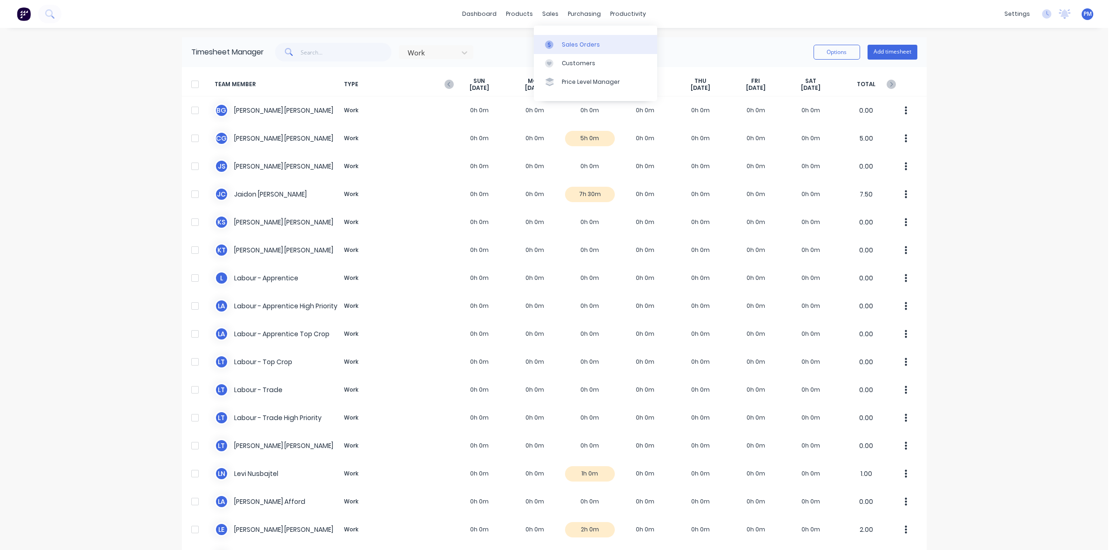 The image size is (1117, 550). I want to click on span: SUN, so click(479, 81).